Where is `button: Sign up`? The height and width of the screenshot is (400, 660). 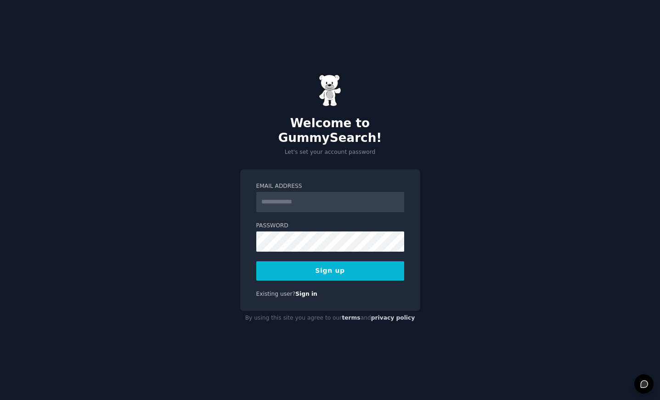 button: Sign up is located at coordinates (330, 271).